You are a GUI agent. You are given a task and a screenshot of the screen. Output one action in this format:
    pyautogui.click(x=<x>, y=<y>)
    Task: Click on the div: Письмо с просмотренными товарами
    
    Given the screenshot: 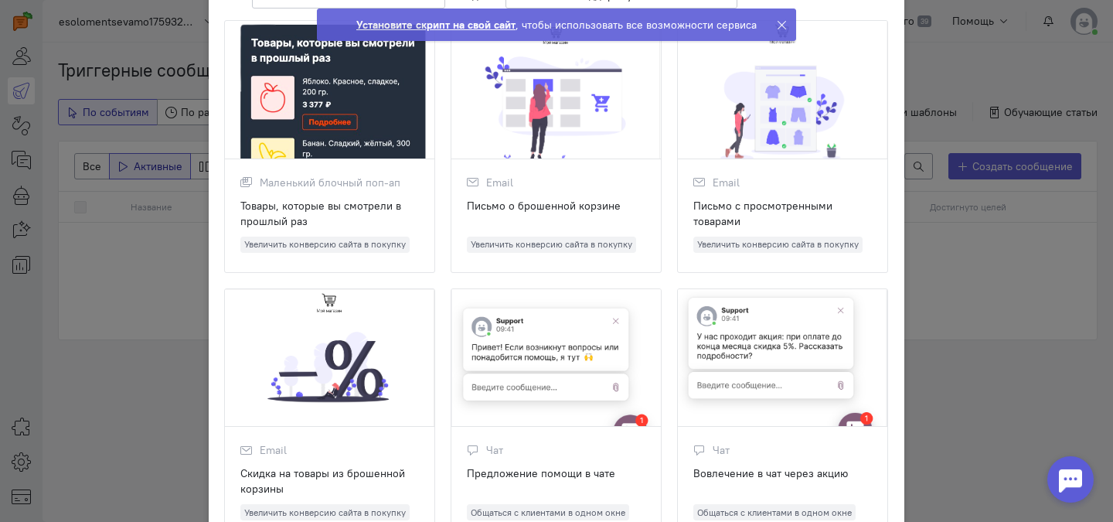 What is the action you would take?
    pyautogui.click(x=782, y=213)
    